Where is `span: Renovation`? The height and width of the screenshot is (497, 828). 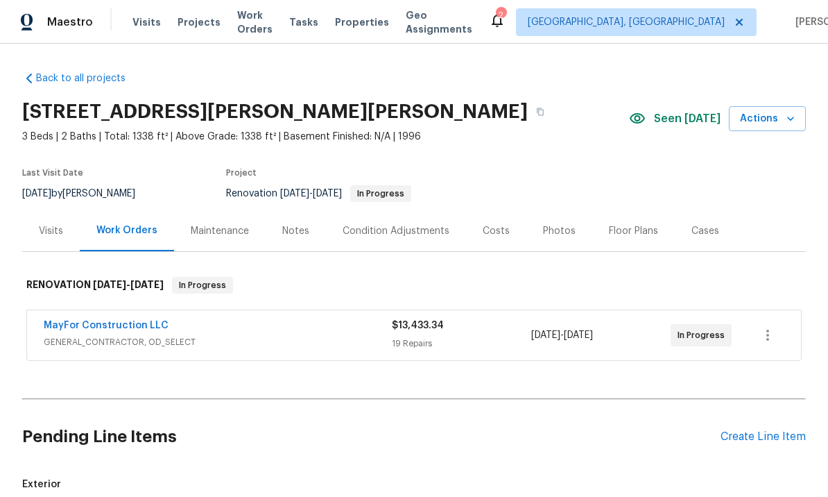
span: Renovation is located at coordinates (318, 194).